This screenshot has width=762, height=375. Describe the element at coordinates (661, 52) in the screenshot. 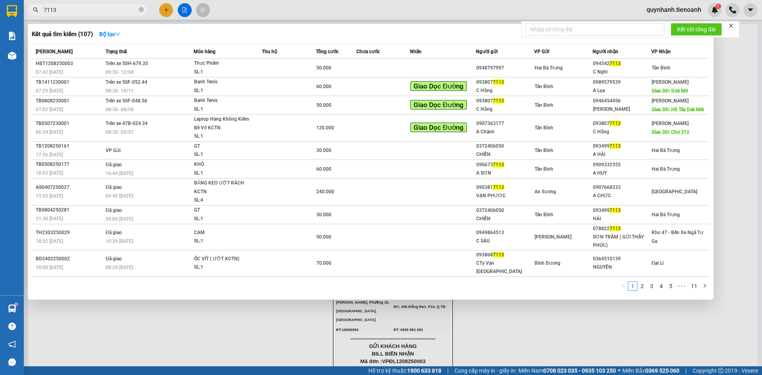

I see `span: VP Nhận` at that location.